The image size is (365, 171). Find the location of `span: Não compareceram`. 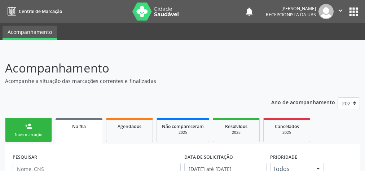

span: Não compareceram is located at coordinates (183, 126).